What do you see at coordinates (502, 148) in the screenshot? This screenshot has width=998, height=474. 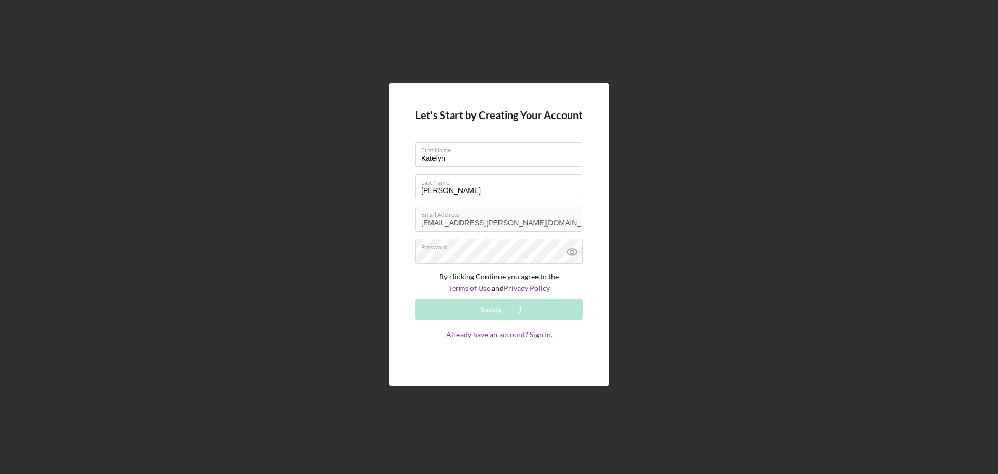 I see `label: First Name` at bounding box center [502, 148].